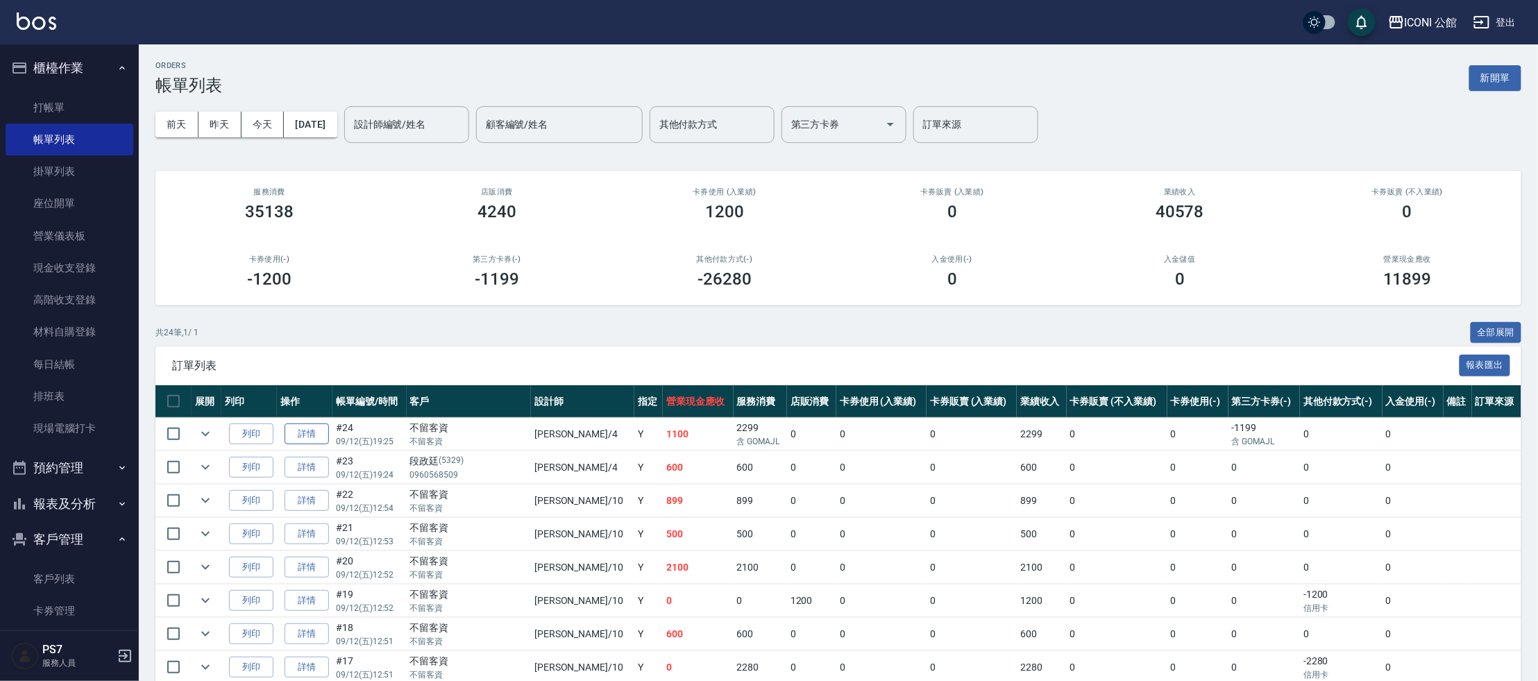 This screenshot has width=1538, height=681. What do you see at coordinates (1485, 364) in the screenshot?
I see `a: 報表匯出` at bounding box center [1485, 364].